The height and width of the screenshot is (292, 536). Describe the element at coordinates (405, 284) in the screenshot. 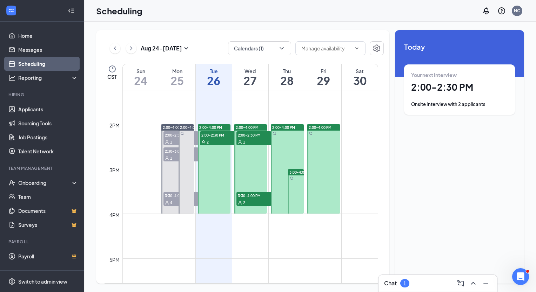

I see `div: 1` at that location.